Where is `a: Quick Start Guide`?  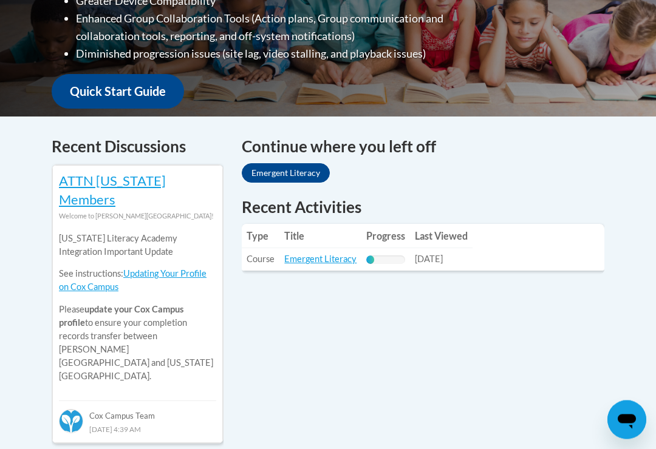 a: Quick Start Guide is located at coordinates (118, 92).